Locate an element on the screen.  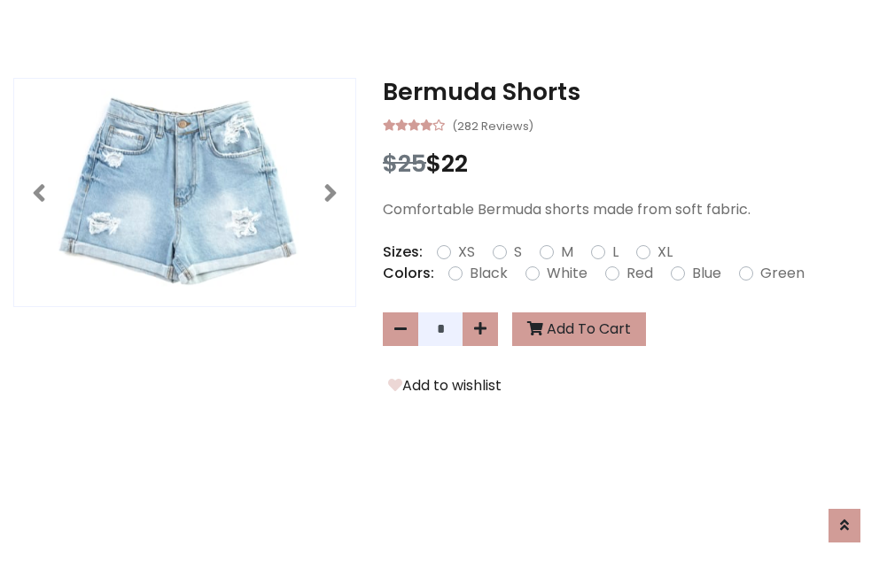
span: $25 is located at coordinates (404, 163).